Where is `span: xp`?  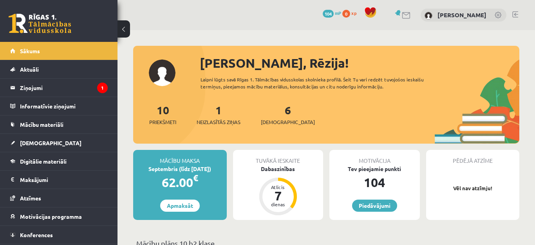
span: xp is located at coordinates (354, 13).